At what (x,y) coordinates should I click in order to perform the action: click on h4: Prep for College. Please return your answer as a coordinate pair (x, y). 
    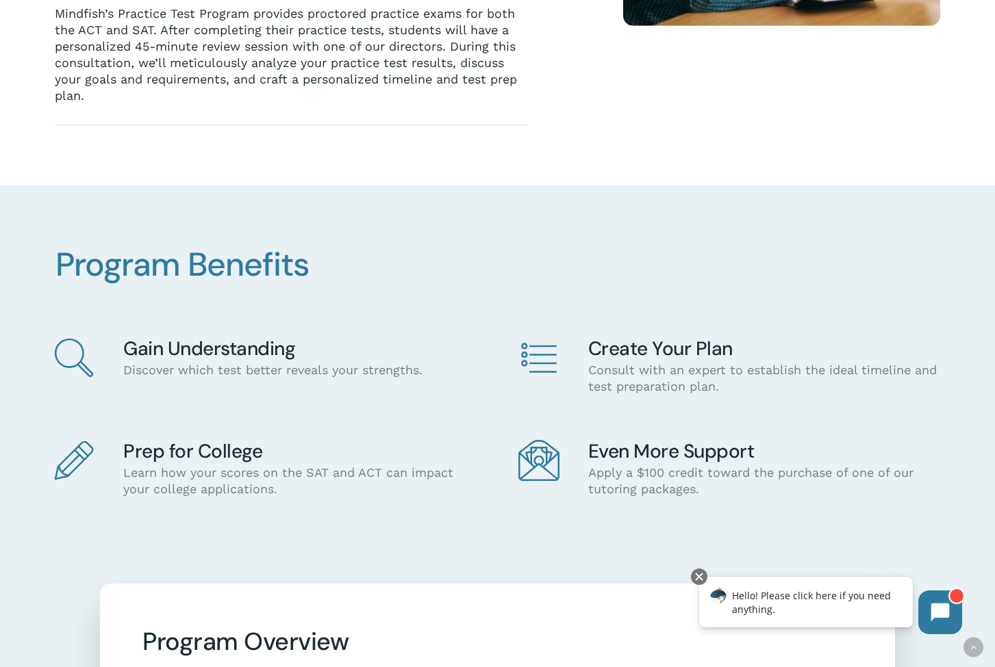
    Looking at the image, I should click on (298, 452).